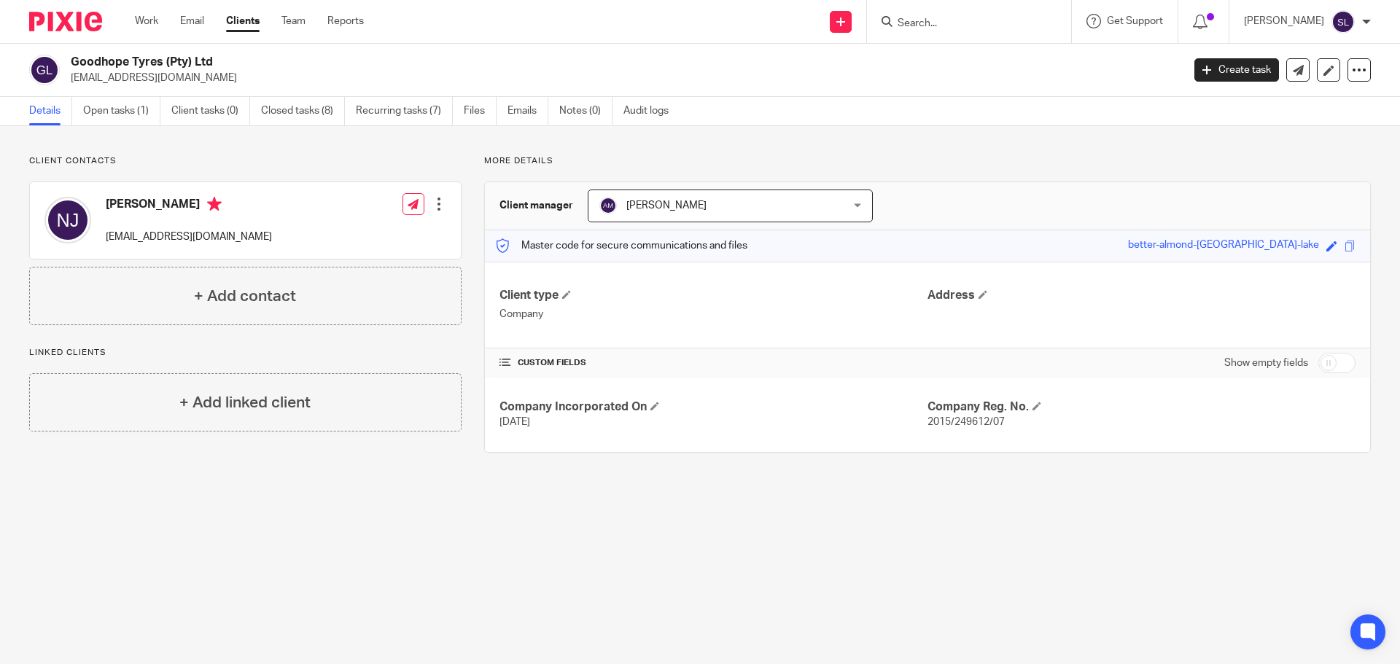  What do you see at coordinates (1266, 363) in the screenshot?
I see `label: Show empty fields` at bounding box center [1266, 363].